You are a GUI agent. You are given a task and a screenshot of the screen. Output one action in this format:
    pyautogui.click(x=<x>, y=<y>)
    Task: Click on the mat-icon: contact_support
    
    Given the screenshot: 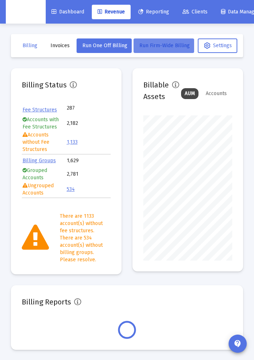 What is the action you would take?
    pyautogui.click(x=237, y=343)
    